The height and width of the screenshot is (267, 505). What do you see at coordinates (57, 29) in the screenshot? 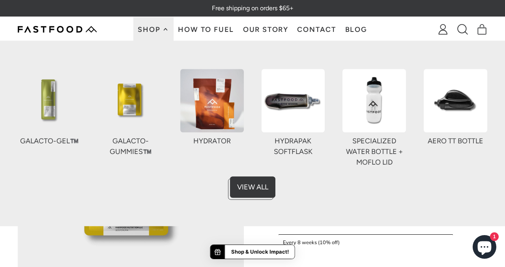
I see `img: Fastfood` at bounding box center [57, 29].